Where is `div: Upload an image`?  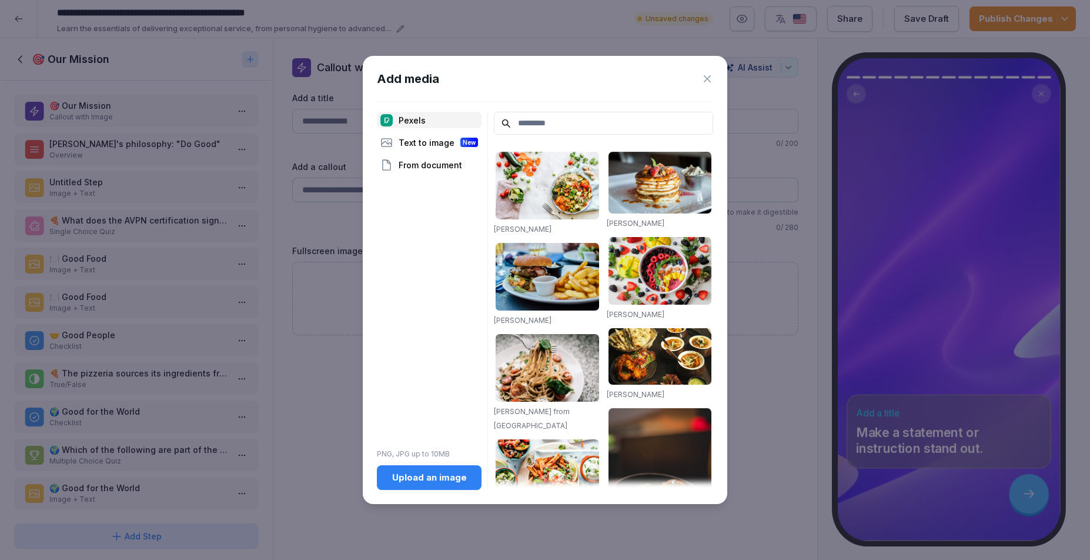 div: Upload an image is located at coordinates (429, 477).